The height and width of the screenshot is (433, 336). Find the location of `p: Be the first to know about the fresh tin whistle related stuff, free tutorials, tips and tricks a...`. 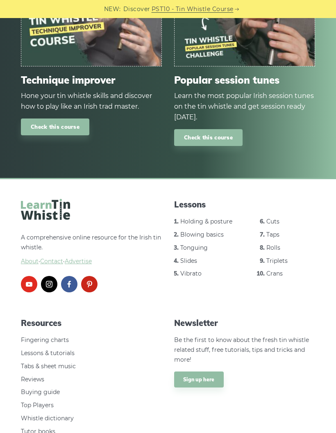

p: Be the first to know about the fresh tin whistle related stuff, free tutorials, tips and tricks a... is located at coordinates (245, 350).